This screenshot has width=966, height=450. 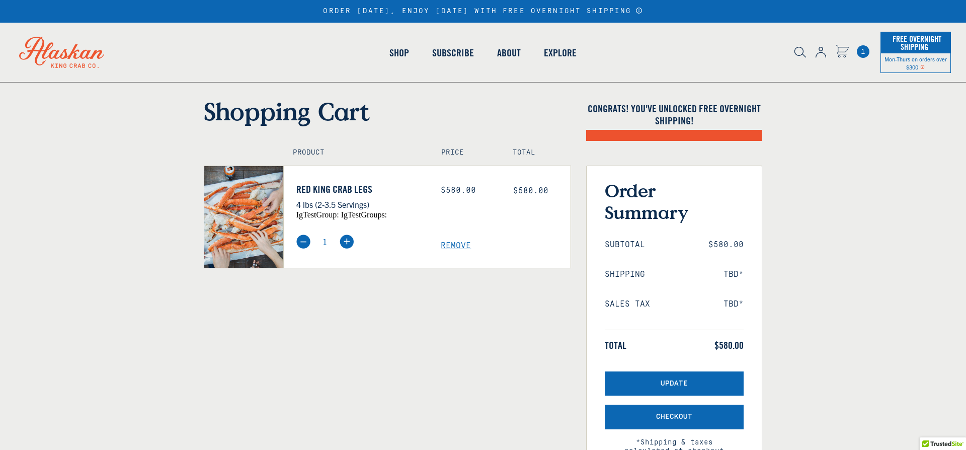 I want to click on span: Remove, so click(x=506, y=246).